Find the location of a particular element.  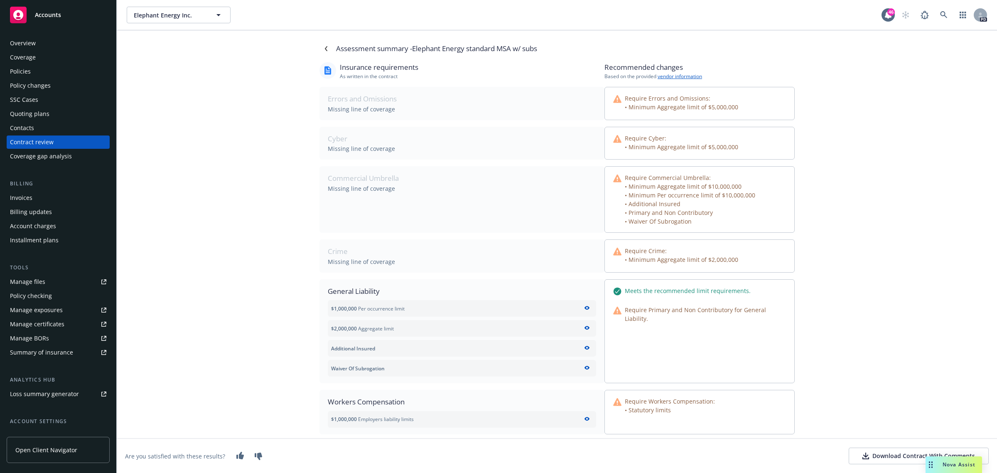

div: Account charges is located at coordinates (33, 226).